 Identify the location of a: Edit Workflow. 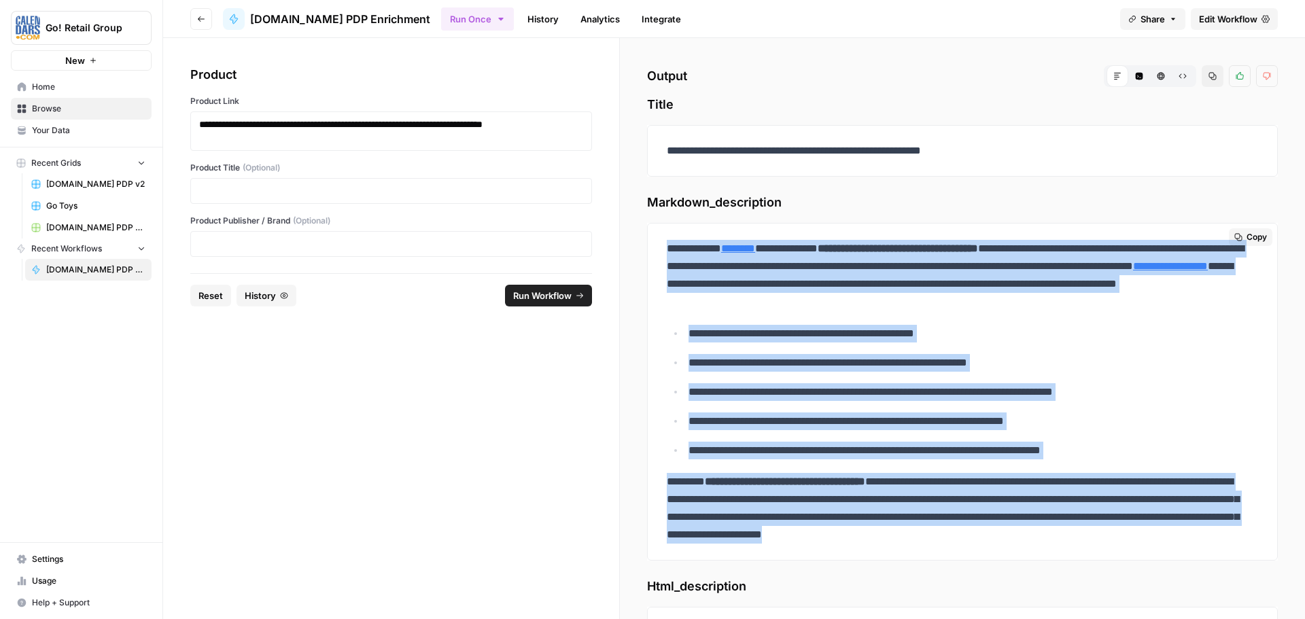
(1234, 19).